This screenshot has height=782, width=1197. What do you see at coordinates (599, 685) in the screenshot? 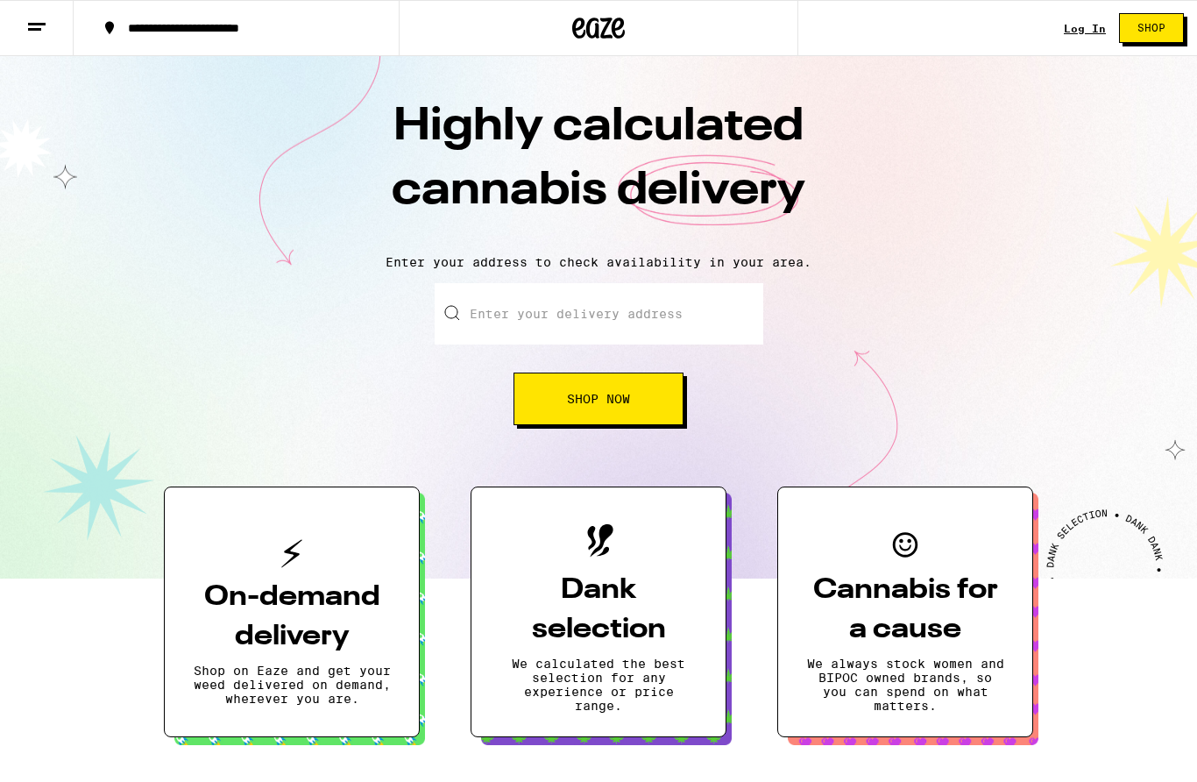
I see `p: We calculated the best selection for any experience or price range.` at bounding box center [599, 685].